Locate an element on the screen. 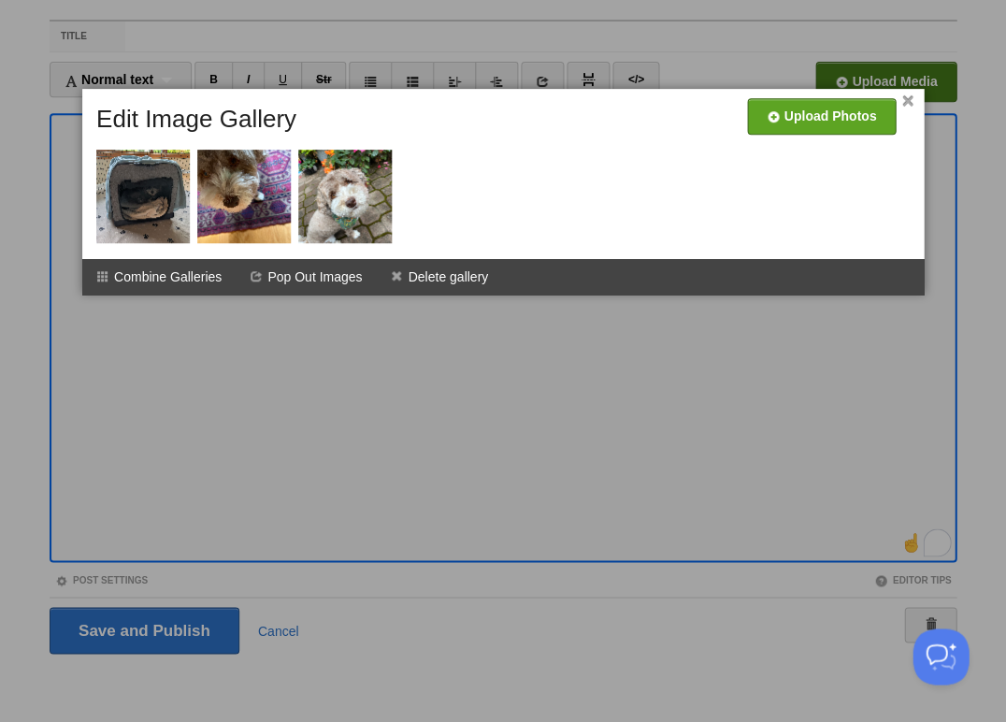  li: Pop Out Images is located at coordinates (306, 277).